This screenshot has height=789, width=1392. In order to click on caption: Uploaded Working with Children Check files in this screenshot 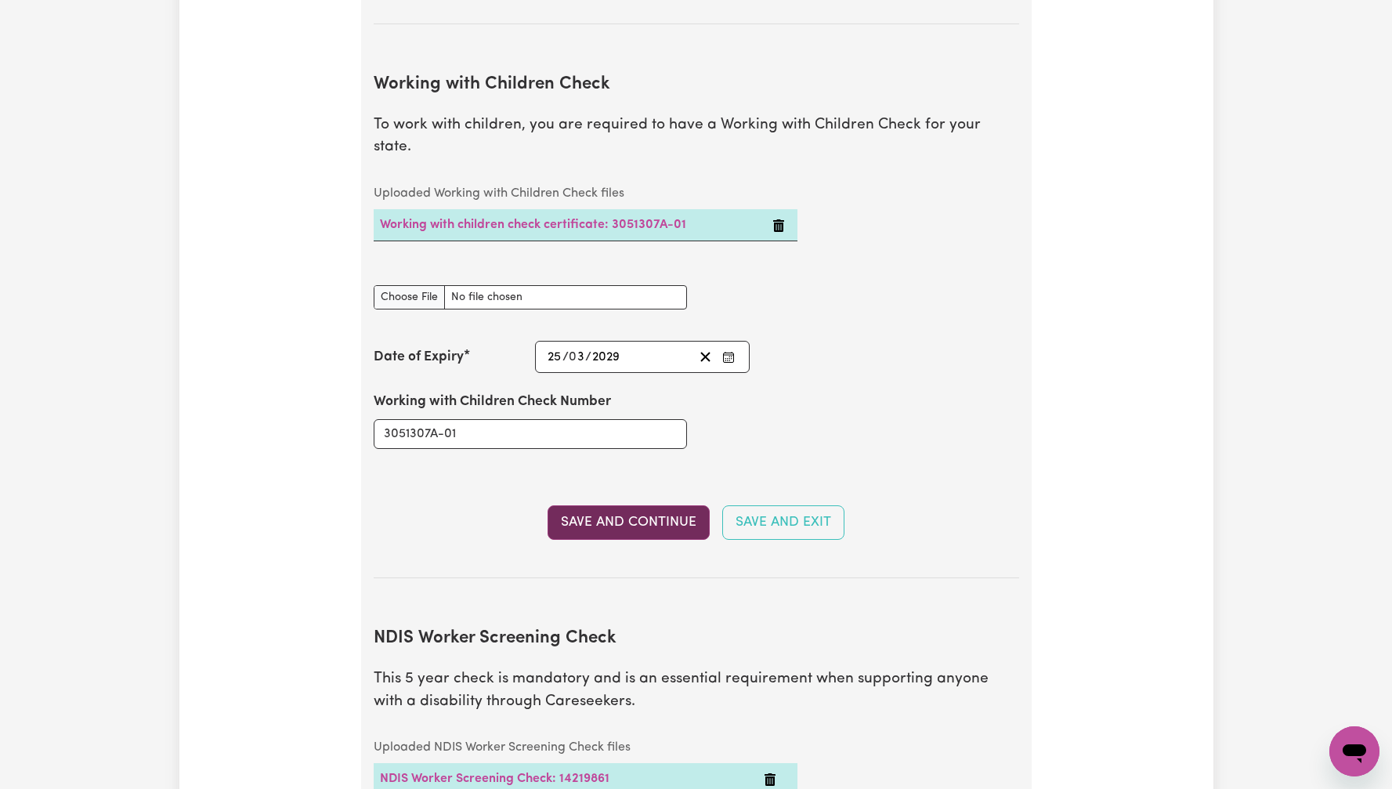, I will do `click(585, 194)`.